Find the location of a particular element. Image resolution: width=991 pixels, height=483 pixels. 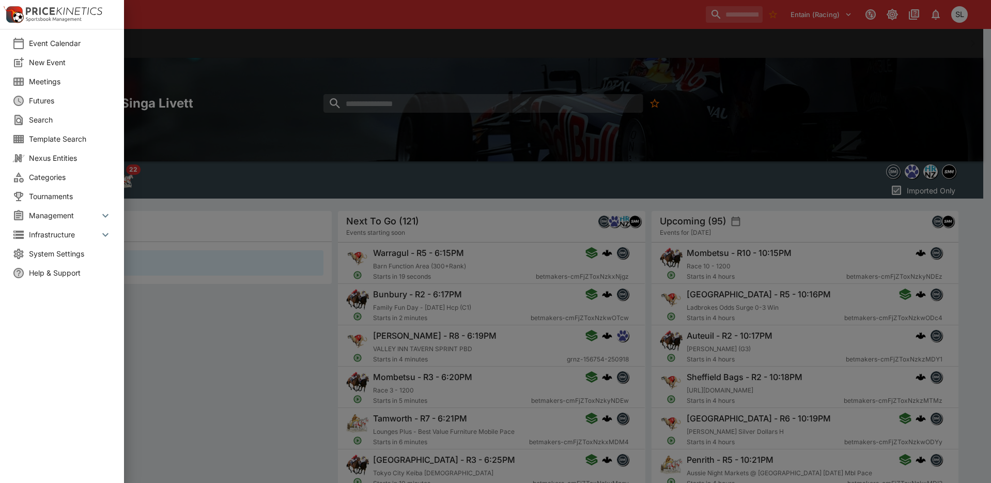

span: Event Calendar is located at coordinates (70, 43).